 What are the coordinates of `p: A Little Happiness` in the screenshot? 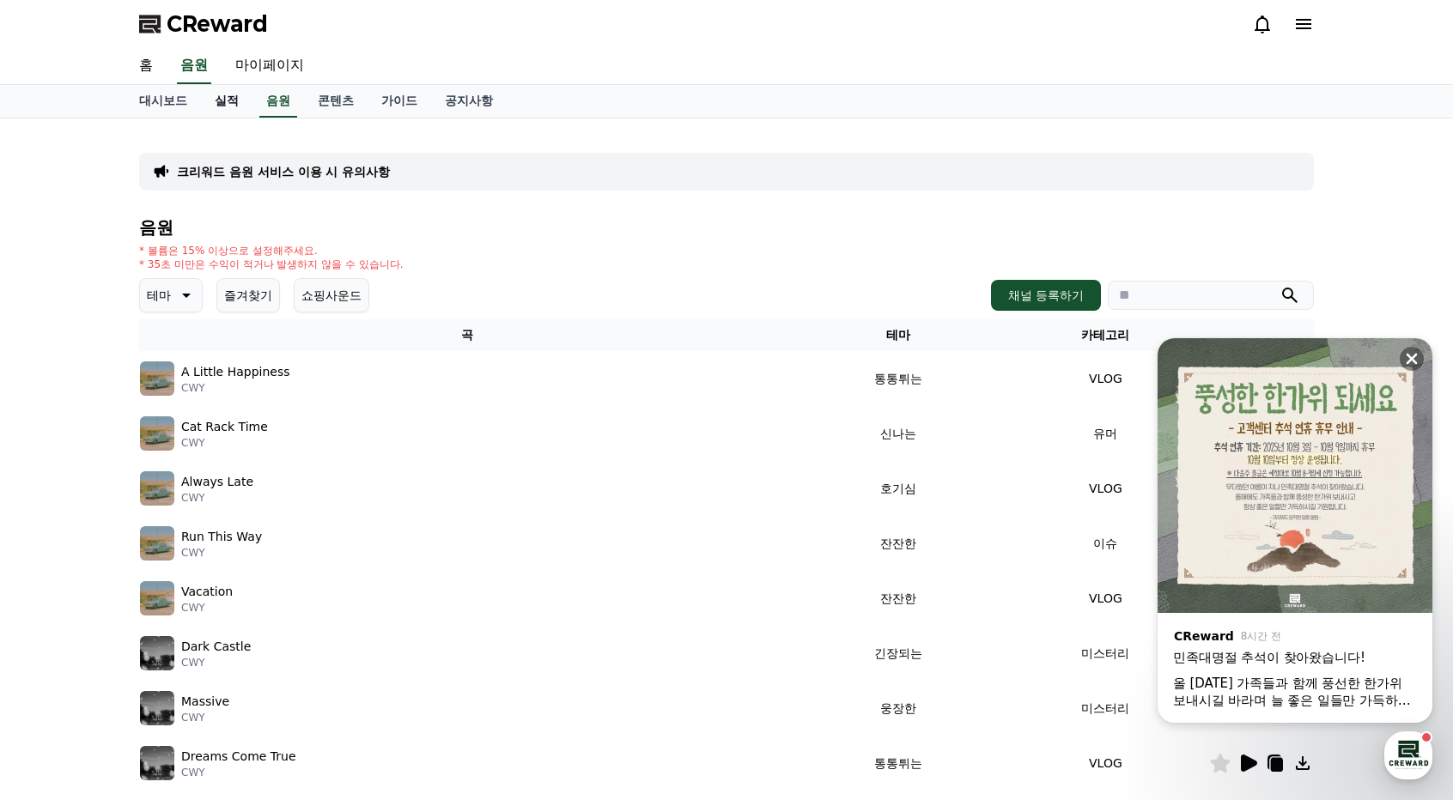 It's located at (235, 372).